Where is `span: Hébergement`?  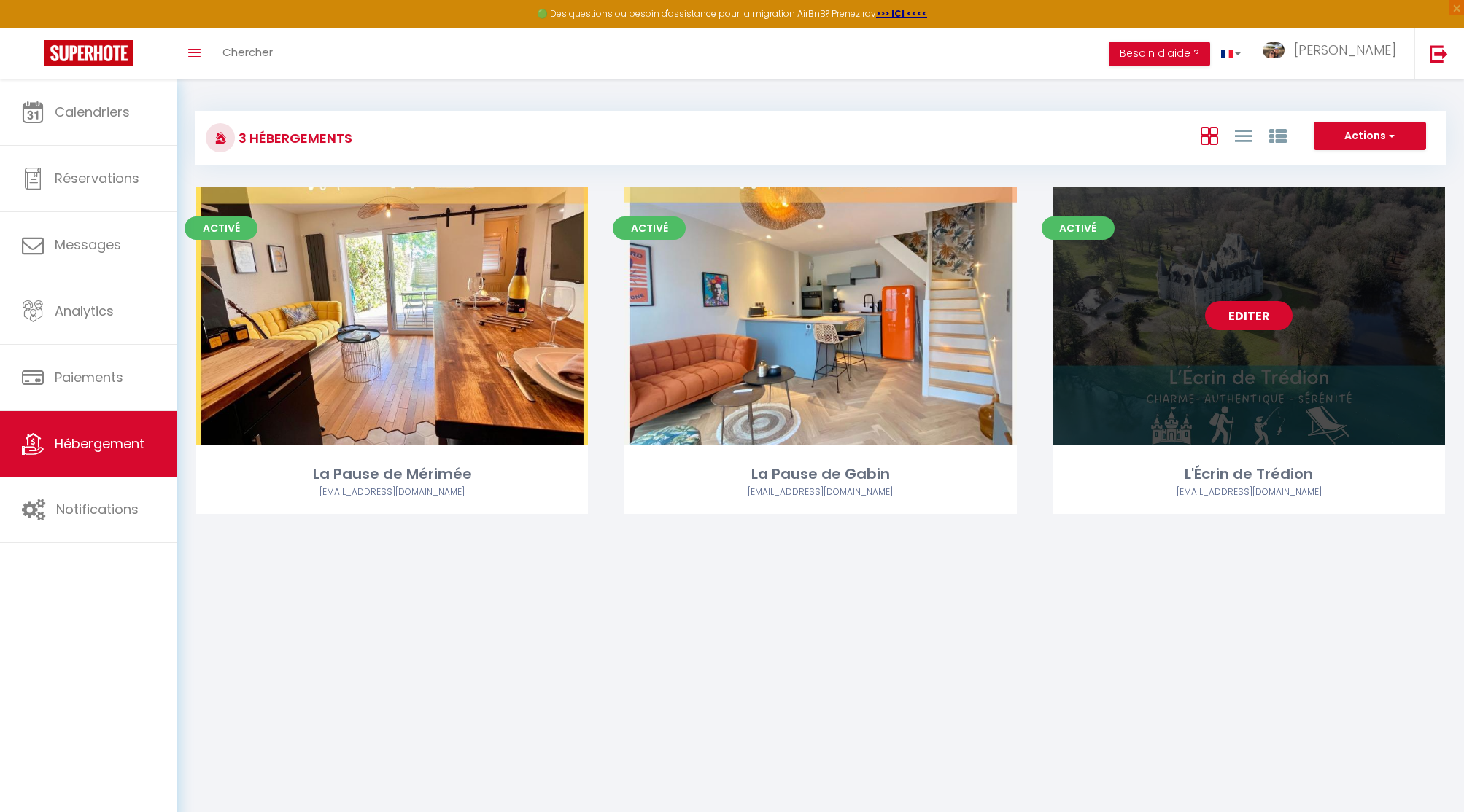
span: Hébergement is located at coordinates (99, 443).